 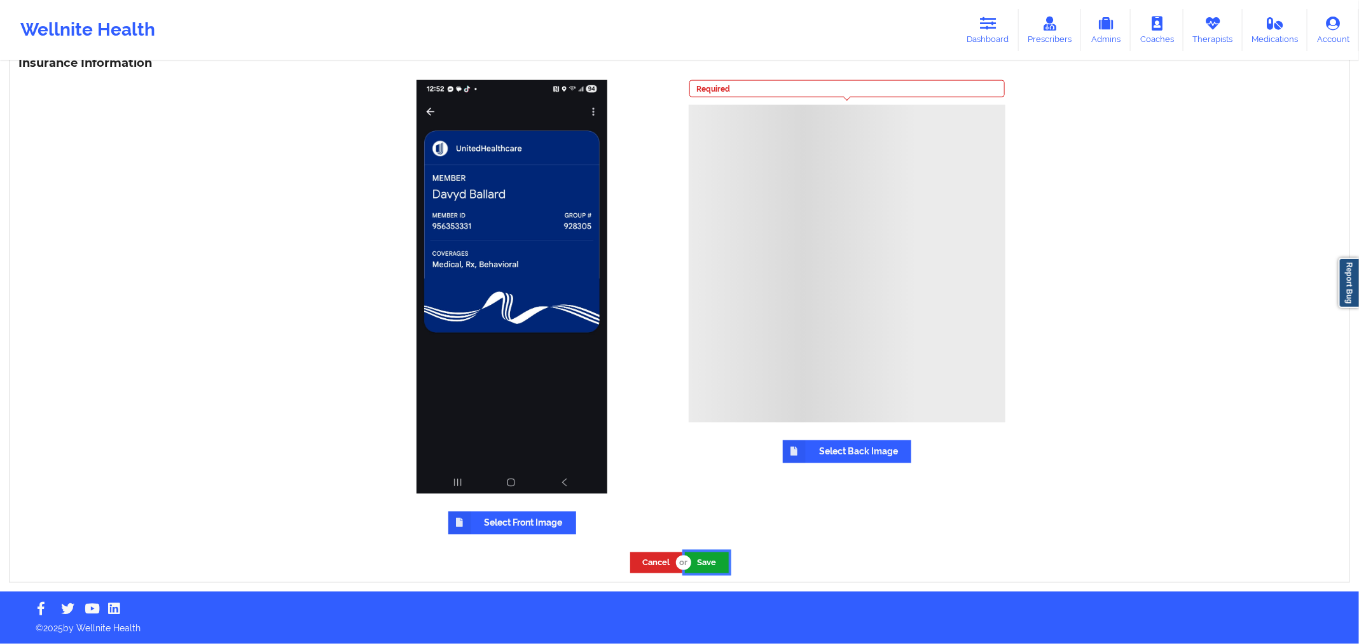 I want to click on label: Select Front Image, so click(x=512, y=523).